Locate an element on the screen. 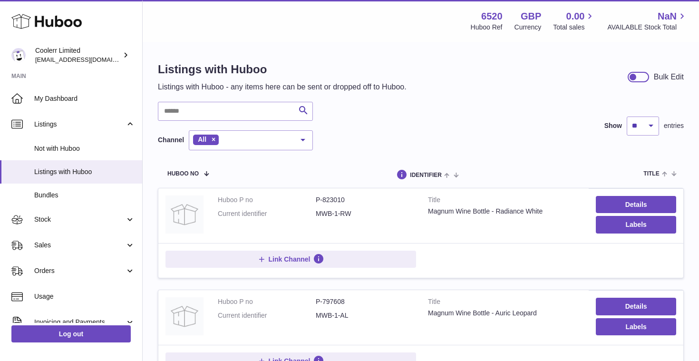  strong: GBP is located at coordinates (530, 16).